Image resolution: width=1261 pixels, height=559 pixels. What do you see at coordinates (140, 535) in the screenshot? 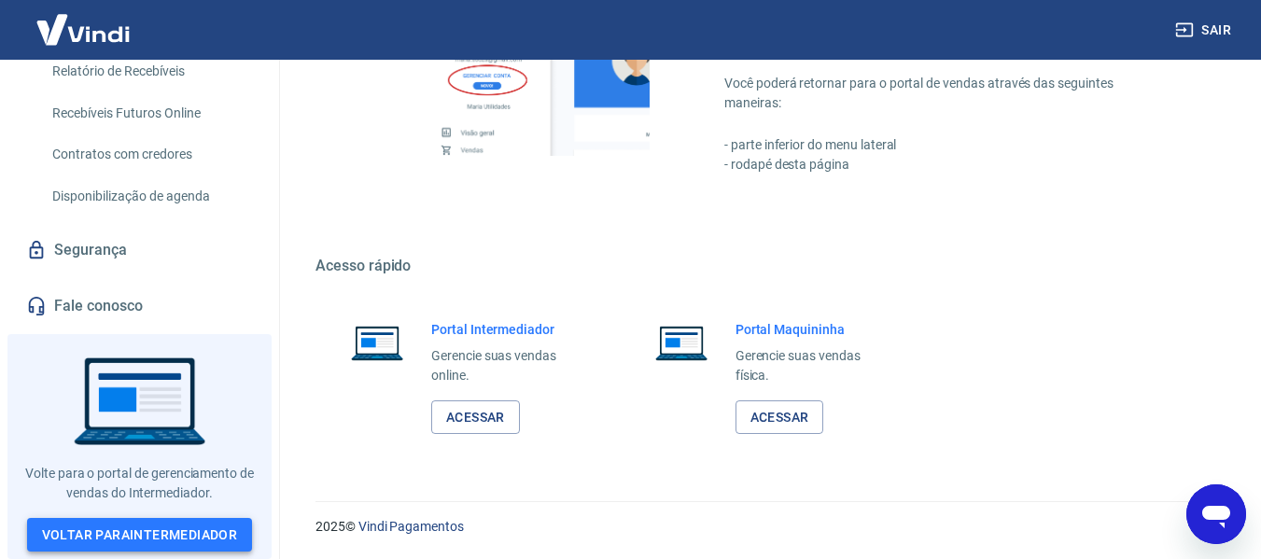
I see `a: Voltar paraIntermediador` at bounding box center [140, 535].